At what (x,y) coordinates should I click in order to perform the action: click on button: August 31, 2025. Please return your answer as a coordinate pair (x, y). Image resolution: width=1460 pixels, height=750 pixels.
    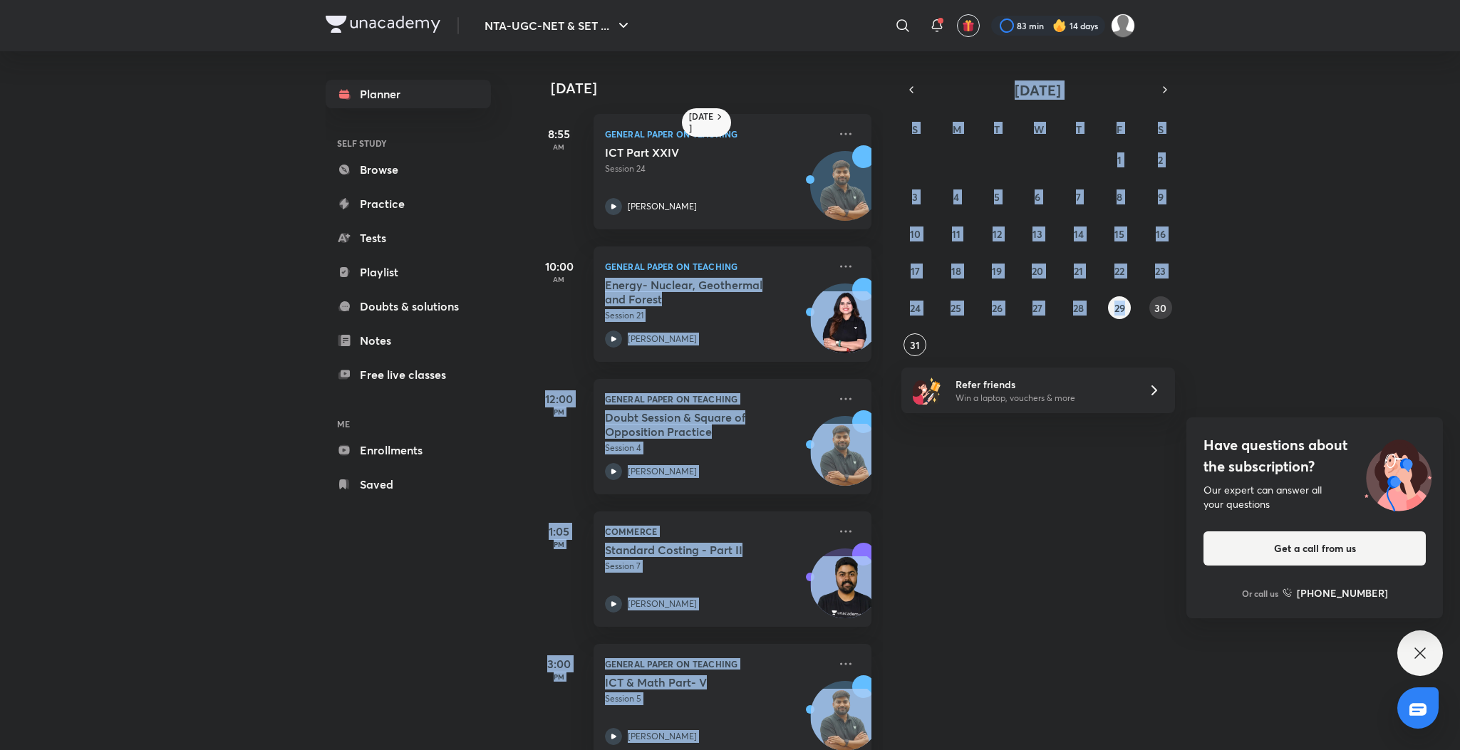
    Looking at the image, I should click on (915, 345).